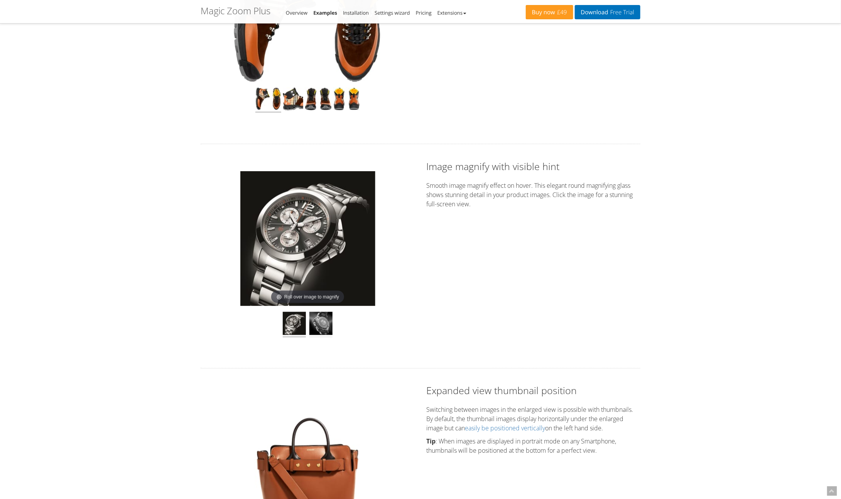  I want to click on h2: Expanded view thumbnail position, so click(533, 391).